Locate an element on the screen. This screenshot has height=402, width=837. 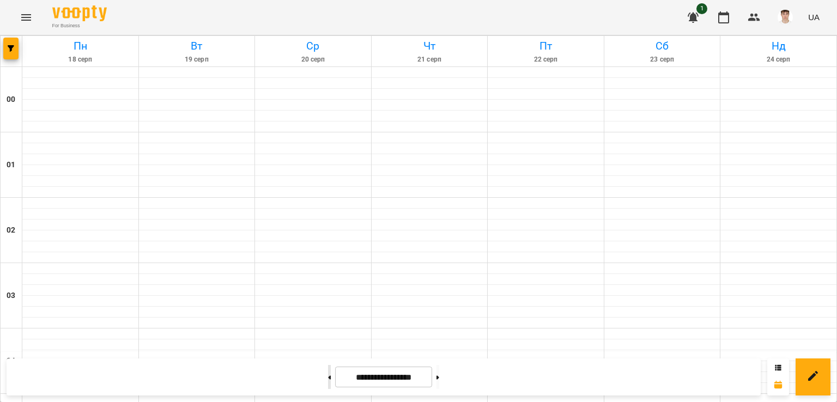
h6: Ср is located at coordinates (313, 46).